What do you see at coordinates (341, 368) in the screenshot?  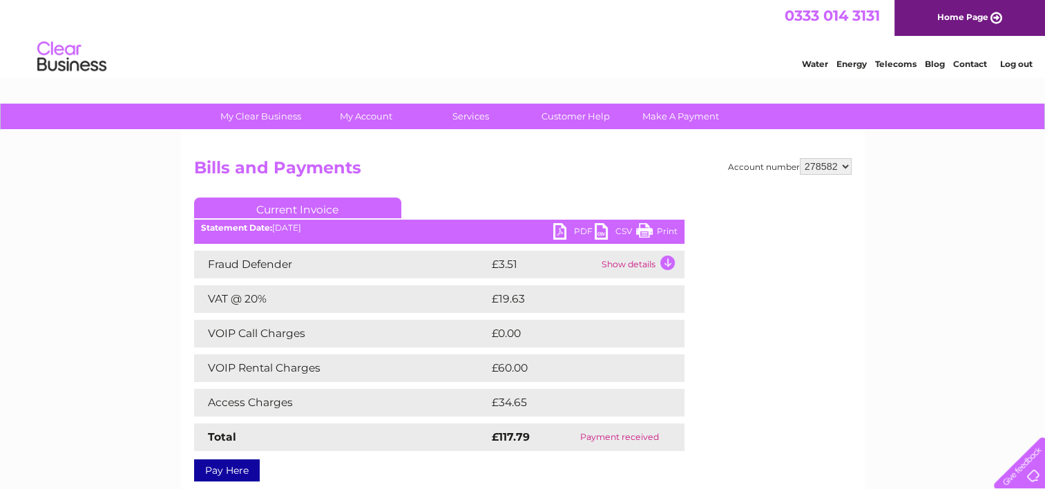 I see `td: VOIP Rental Charges` at bounding box center [341, 368].